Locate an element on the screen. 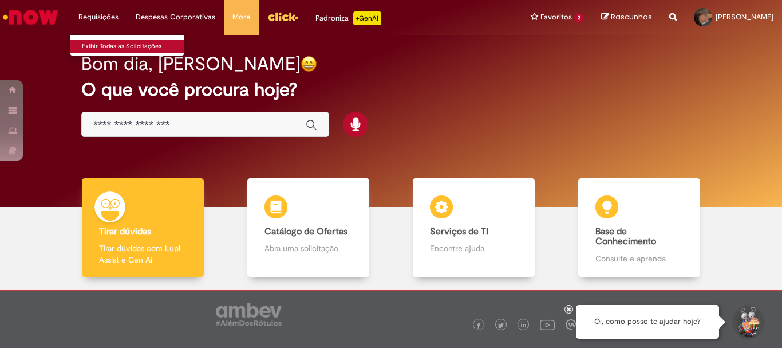 The width and height of the screenshot is (782, 348). span: 3 is located at coordinates (579, 18).